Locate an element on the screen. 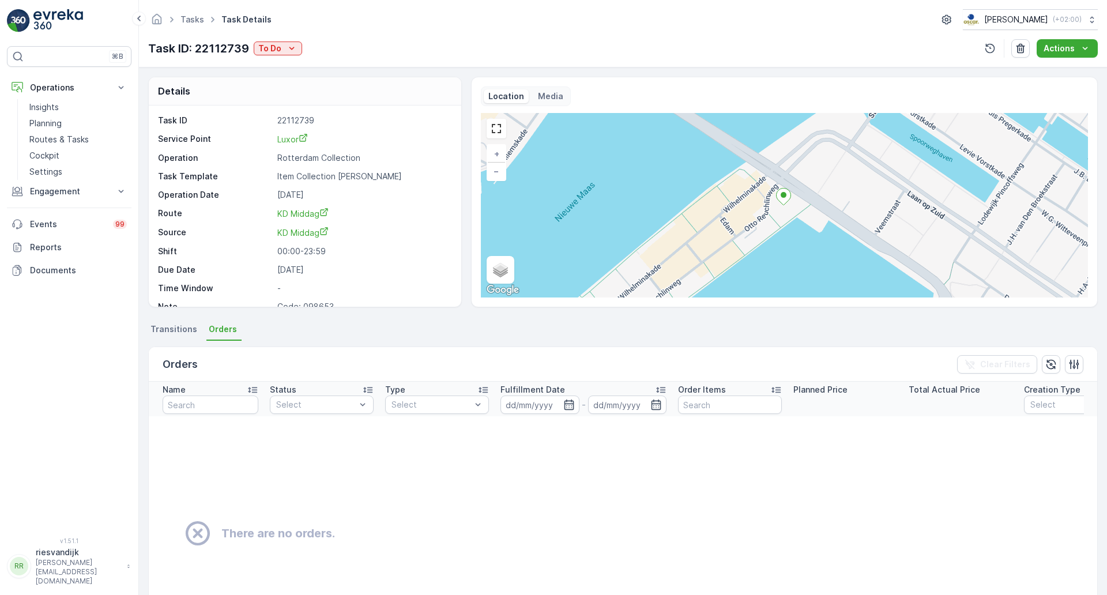  a: Reports is located at coordinates (69, 247).